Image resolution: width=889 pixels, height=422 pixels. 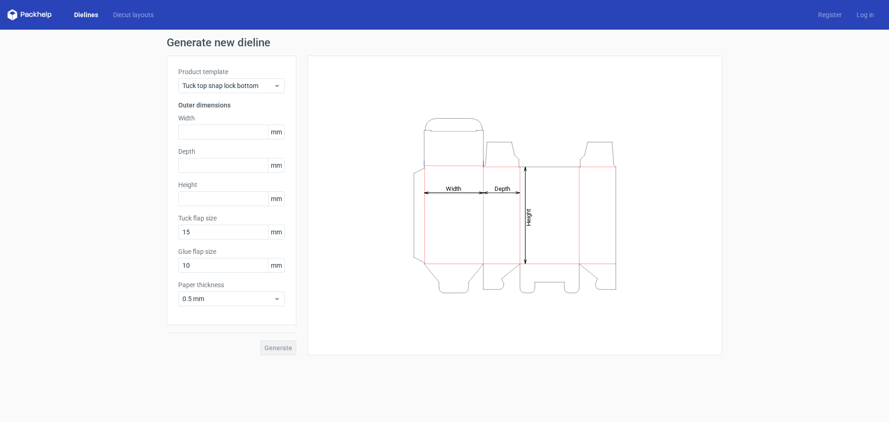 What do you see at coordinates (232, 185) in the screenshot?
I see `label: Height` at bounding box center [232, 185].